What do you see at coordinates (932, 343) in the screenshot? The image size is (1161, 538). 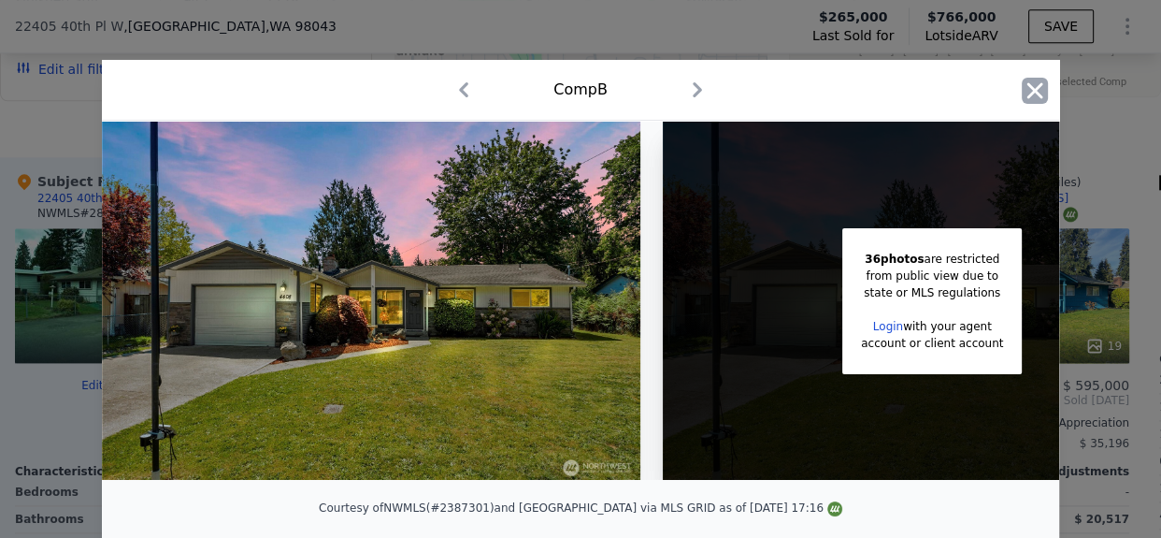 I see `div: account or client account` at bounding box center [932, 343].